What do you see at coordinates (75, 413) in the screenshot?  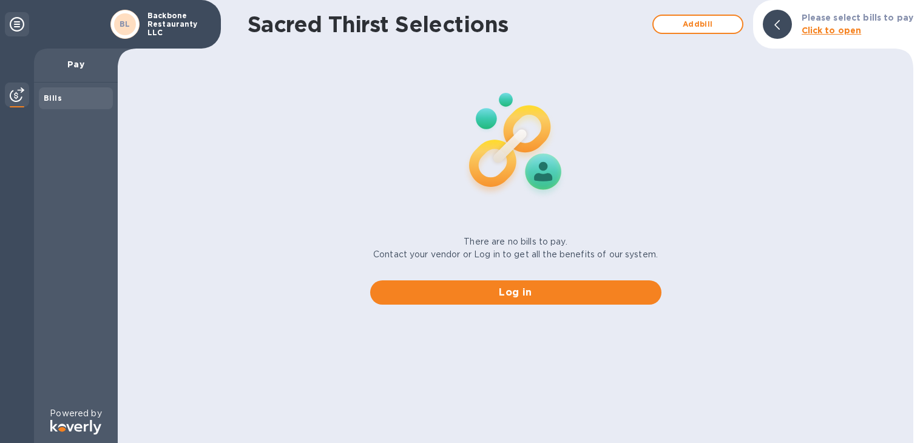 I see `p: Powered by` at bounding box center [75, 413].